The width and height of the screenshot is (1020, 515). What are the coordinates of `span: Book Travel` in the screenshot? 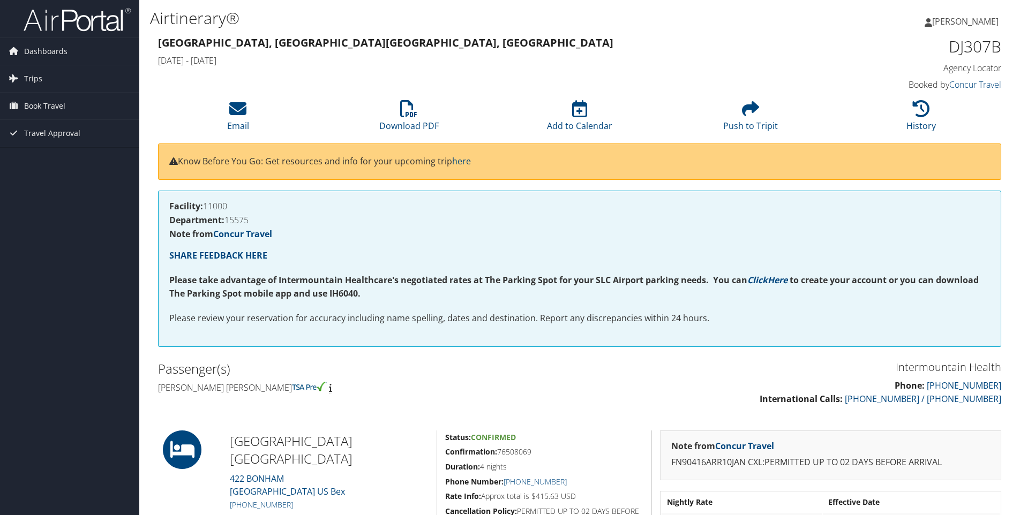 It's located at (44, 106).